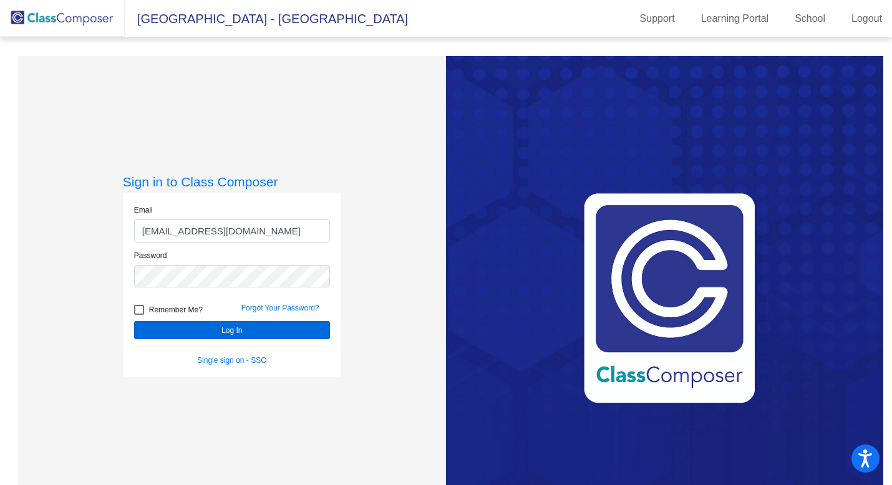 The image size is (892, 485). Describe the element at coordinates (143, 210) in the screenshot. I see `label: Email` at that location.